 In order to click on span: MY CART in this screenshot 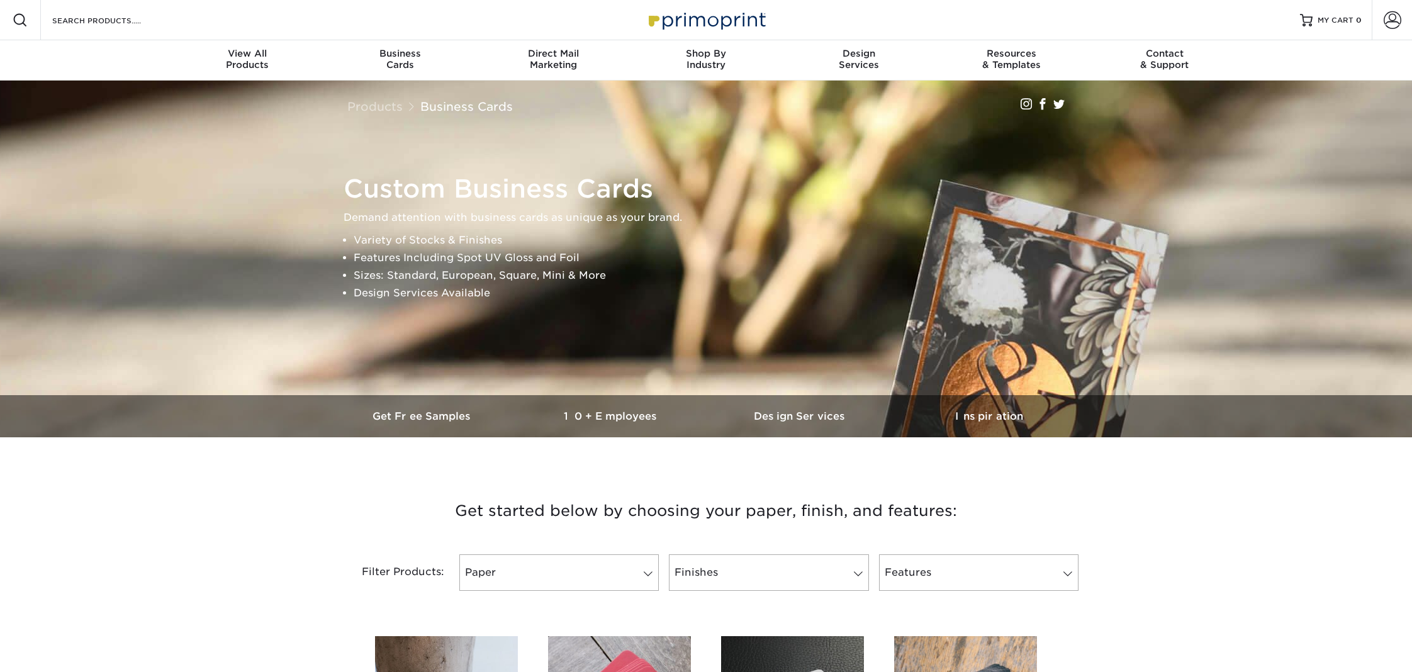, I will do `click(1335, 20)`.